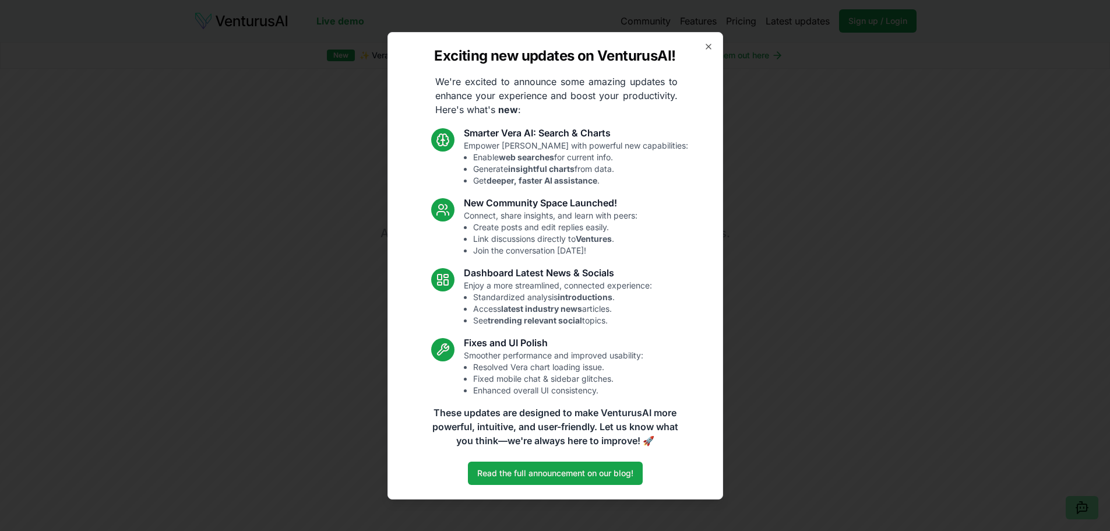  Describe the element at coordinates (562, 309) in the screenshot. I see `li: Access articles.` at that location.